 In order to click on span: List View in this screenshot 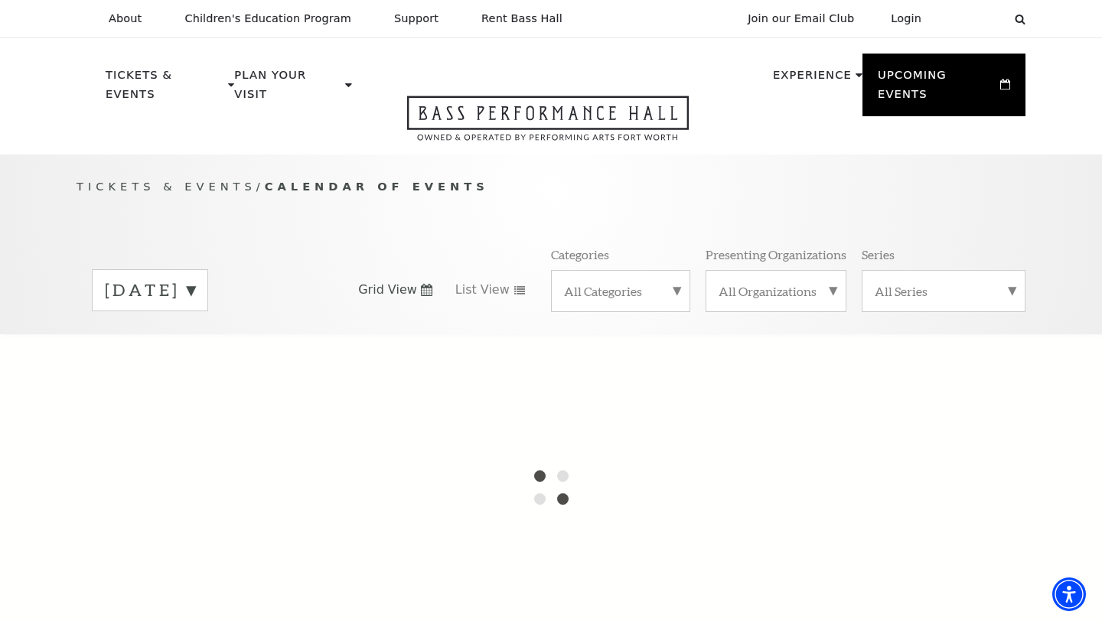, I will do `click(482, 290)`.